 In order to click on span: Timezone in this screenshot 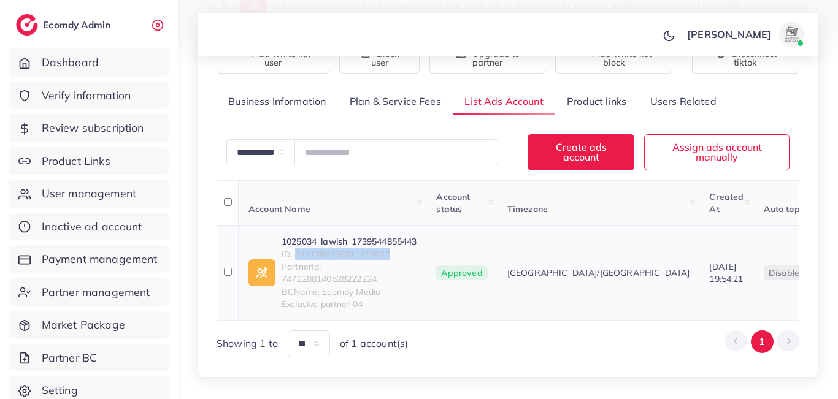, I will do `click(528, 209)`.